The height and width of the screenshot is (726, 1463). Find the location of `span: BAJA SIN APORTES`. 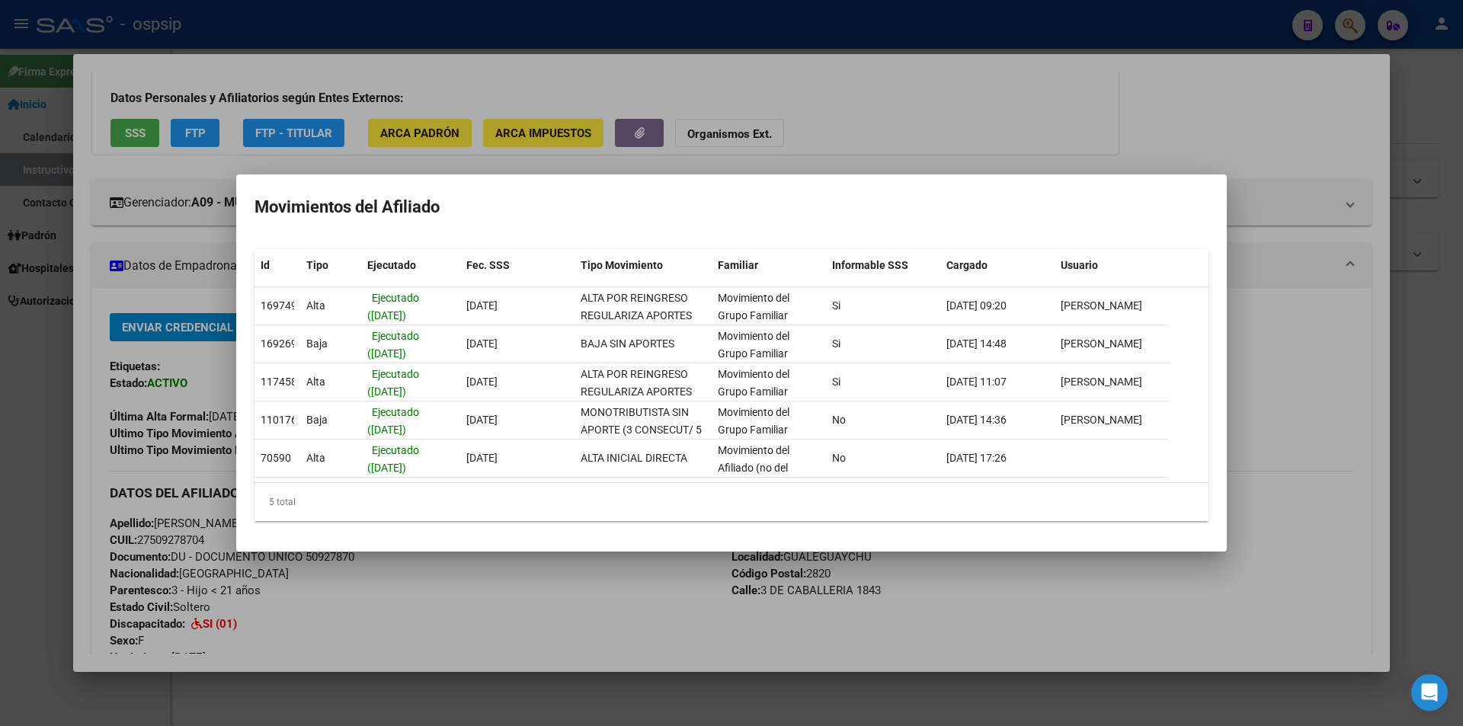

span: BAJA SIN APORTES is located at coordinates (627, 344).